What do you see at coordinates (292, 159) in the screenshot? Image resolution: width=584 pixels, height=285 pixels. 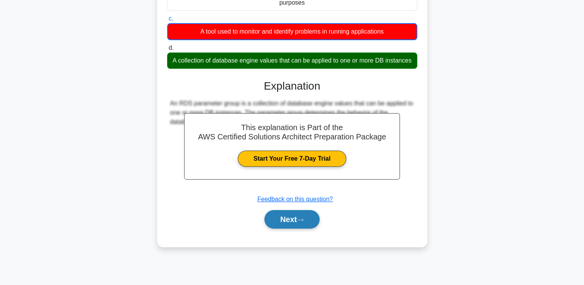 I see `a: Start Your Free 7-Day Trial` at bounding box center [292, 159].